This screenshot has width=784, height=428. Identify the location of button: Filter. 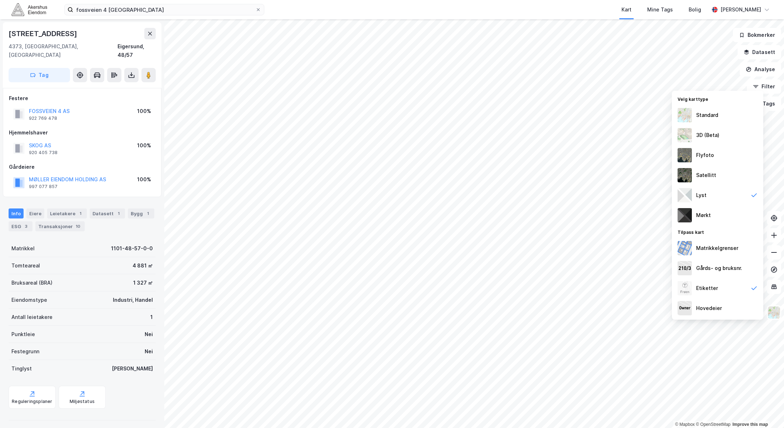
(764, 86).